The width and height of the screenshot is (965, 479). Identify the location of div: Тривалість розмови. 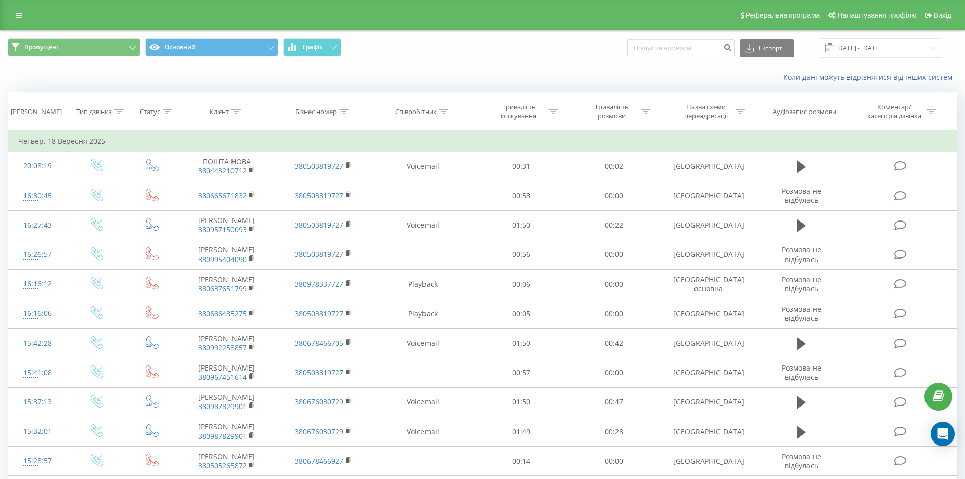
(611, 111).